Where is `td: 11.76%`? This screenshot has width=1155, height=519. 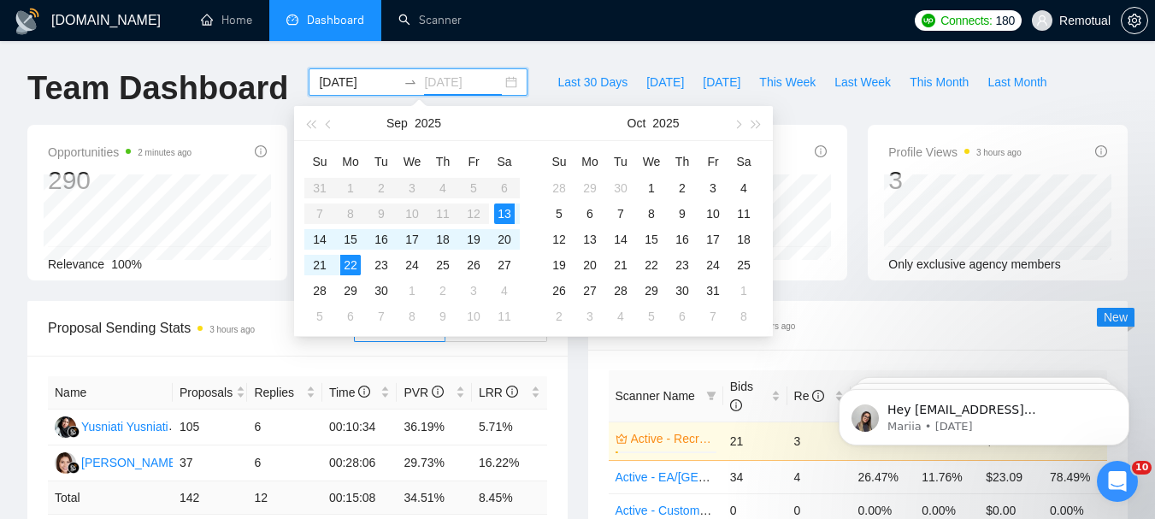 td: 11.76% is located at coordinates (946, 476).